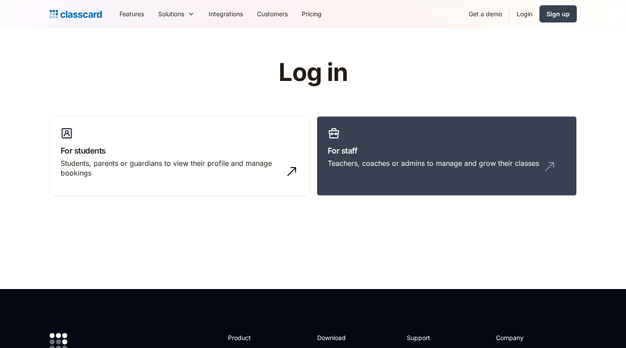  Describe the element at coordinates (132, 14) in the screenshot. I see `a: Features` at that location.